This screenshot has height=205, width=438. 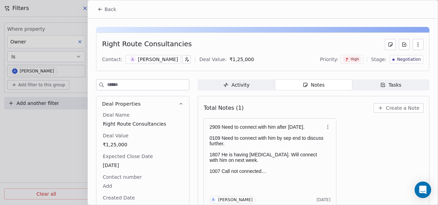 I want to click on div: Deal Value:, so click(x=213, y=59).